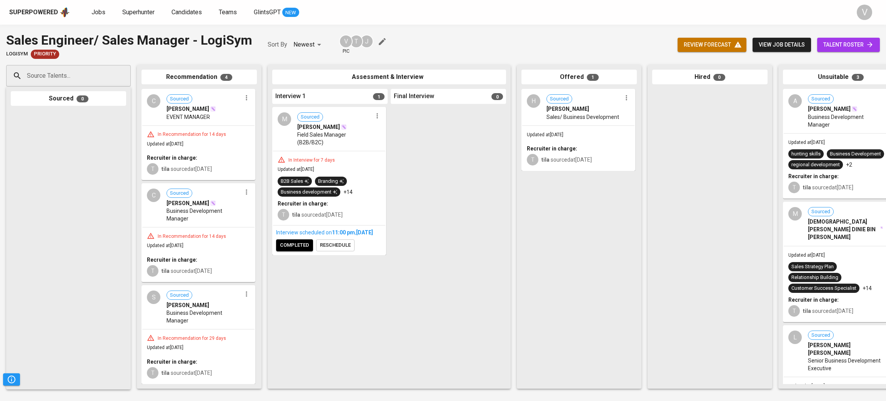 This screenshot has width=886, height=401. Describe the element at coordinates (712, 45) in the screenshot. I see `button: review forecast` at that location.